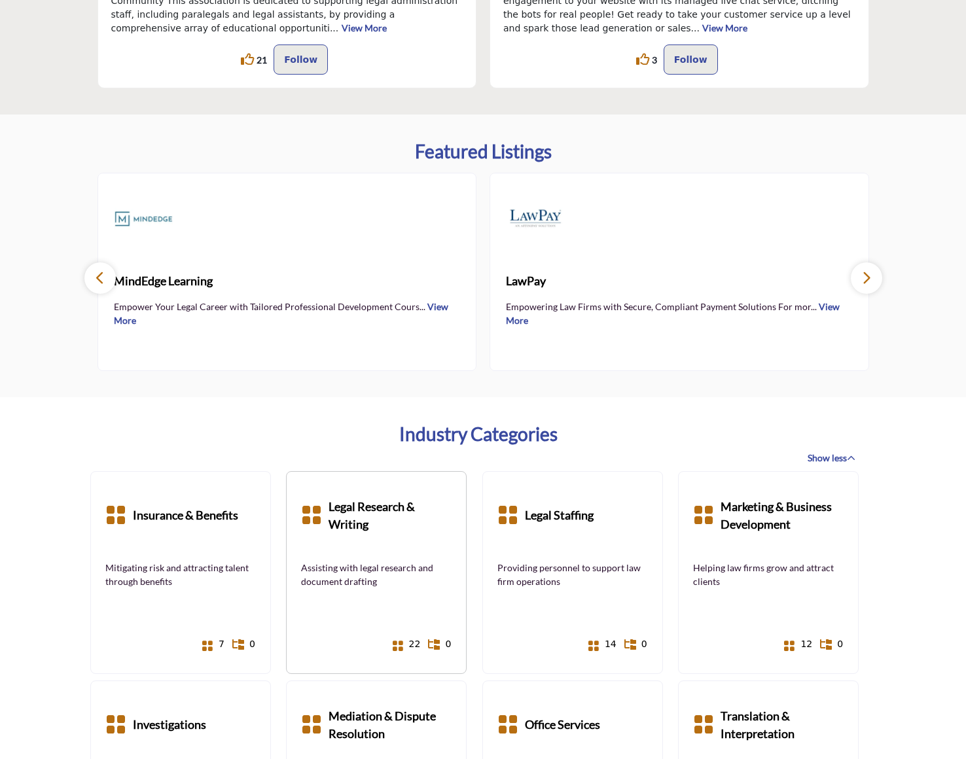 The height and width of the screenshot is (759, 966). Describe the element at coordinates (287, 313) in the screenshot. I see `p: Empower Your Legal Career with Tailored Professional Development Cours` at that location.